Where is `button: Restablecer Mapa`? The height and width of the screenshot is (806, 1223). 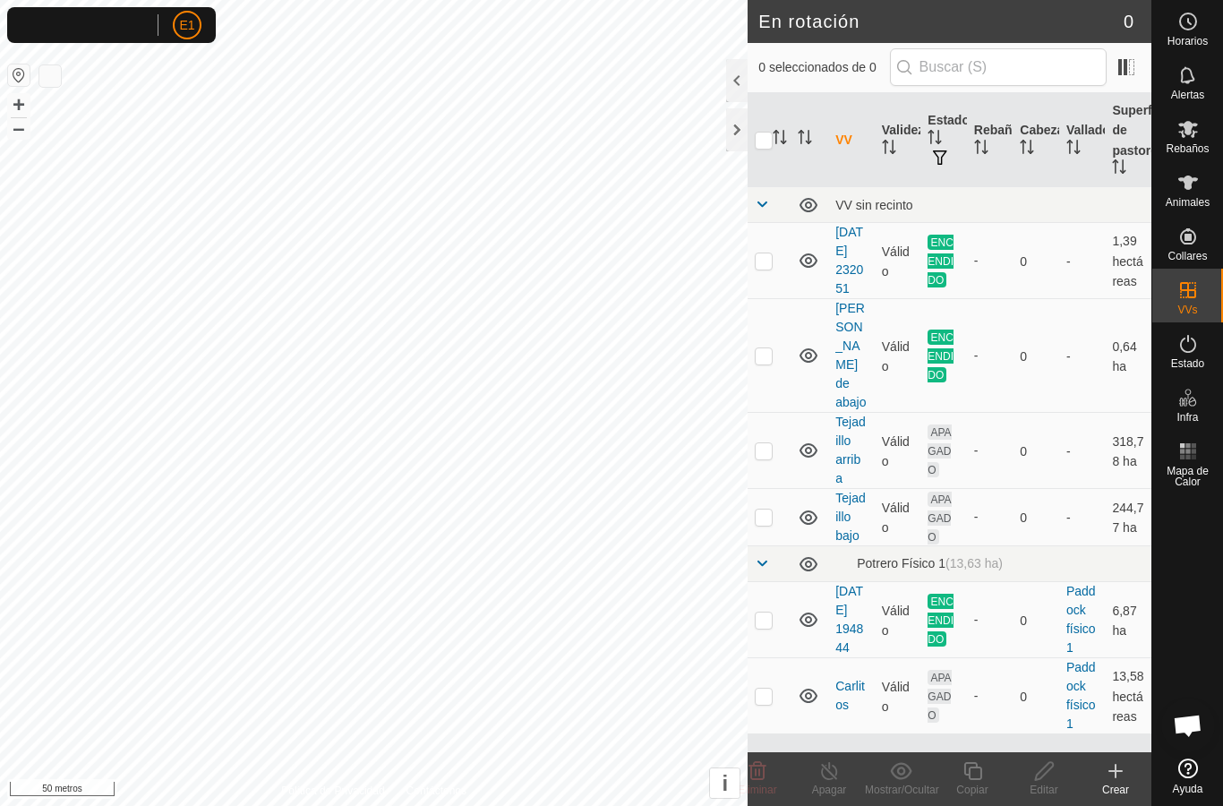
button: Restablecer Mapa is located at coordinates (19, 75).